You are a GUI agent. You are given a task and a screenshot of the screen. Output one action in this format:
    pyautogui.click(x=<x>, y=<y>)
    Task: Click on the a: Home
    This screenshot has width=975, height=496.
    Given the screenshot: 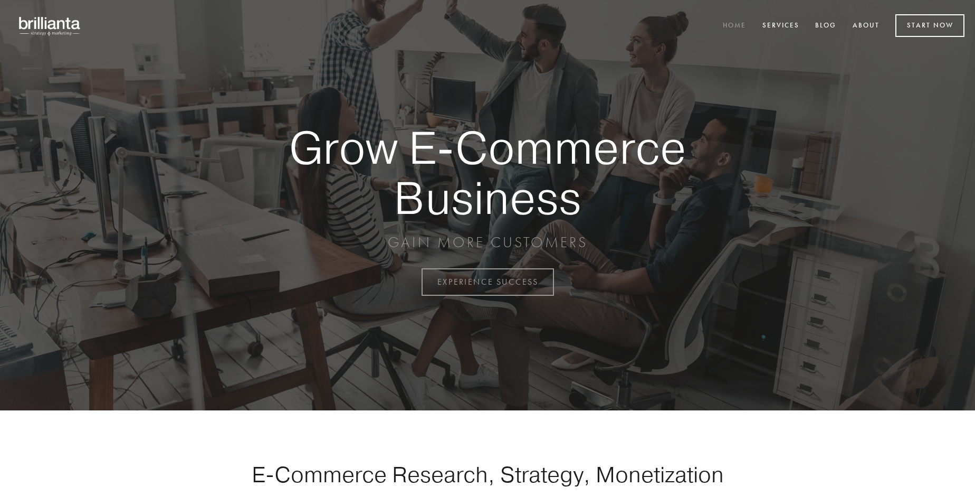 What is the action you would take?
    pyautogui.click(x=735, y=26)
    